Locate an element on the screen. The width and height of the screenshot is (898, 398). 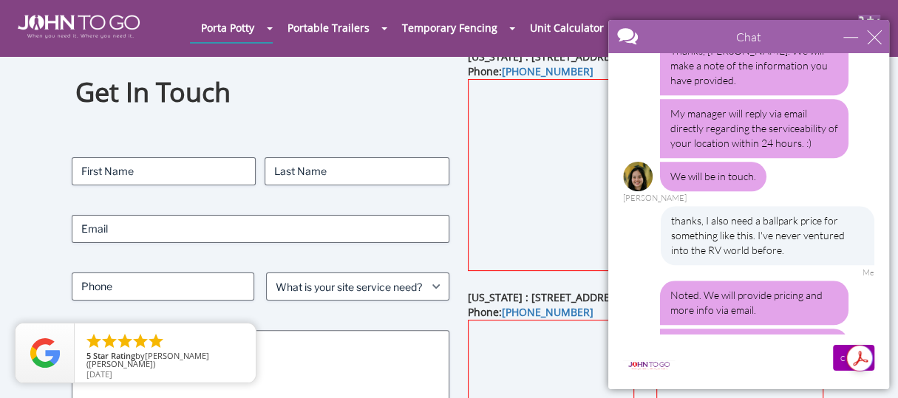
input: CLOSE is located at coordinates (254, 347).